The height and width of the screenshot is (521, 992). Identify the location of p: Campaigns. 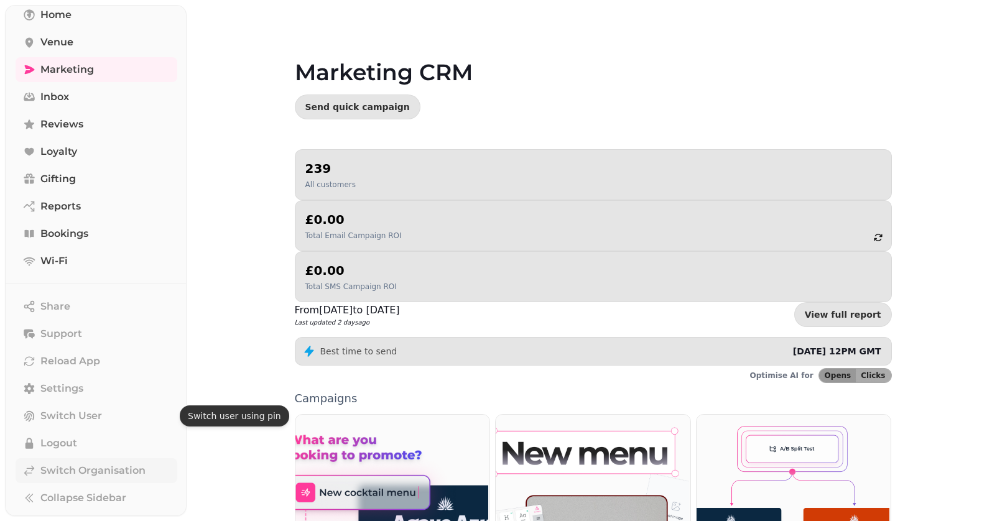
(593, 399).